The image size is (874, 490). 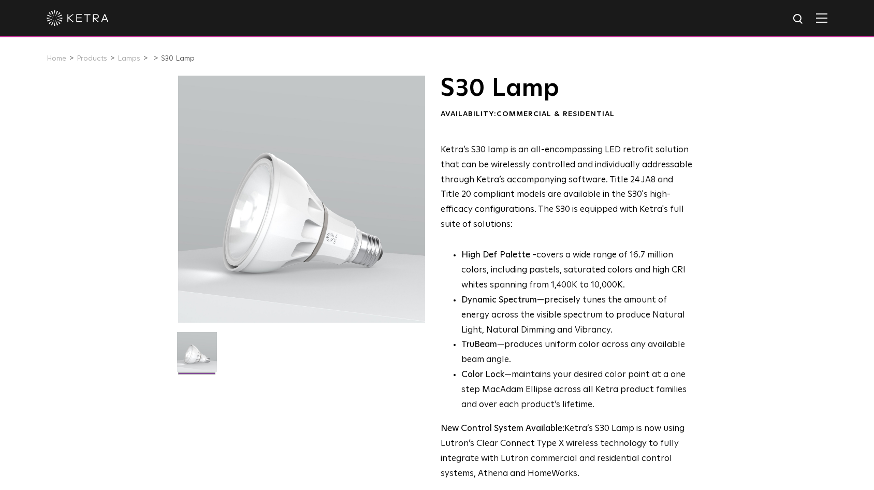 I want to click on strong: Color Lock, so click(x=483, y=374).